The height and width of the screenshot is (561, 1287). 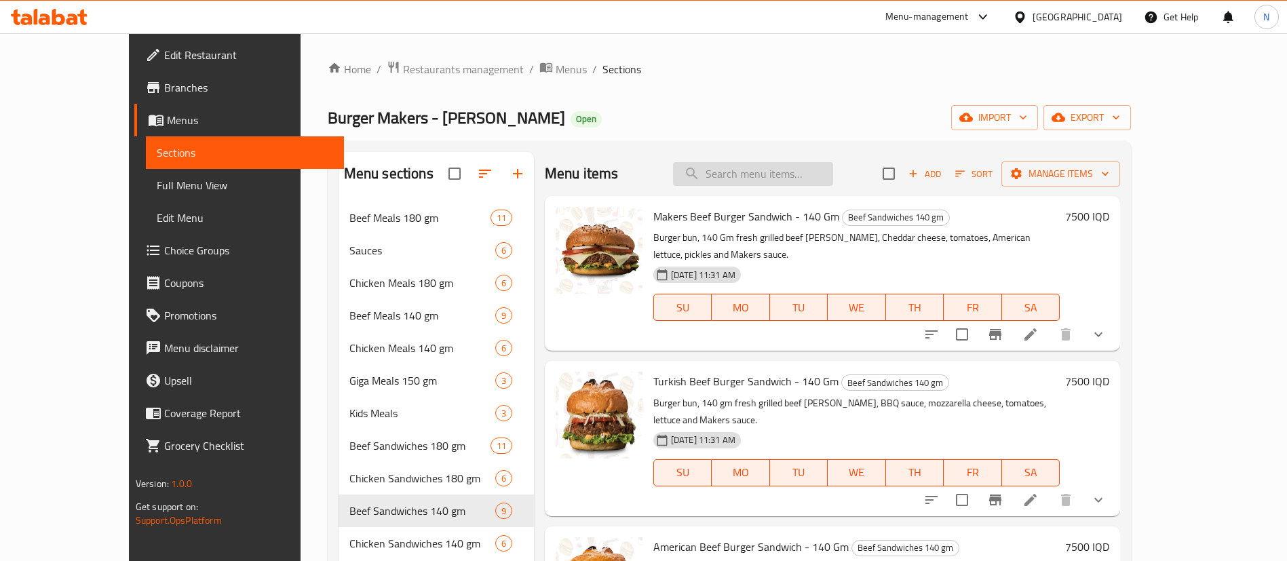 I want to click on div: Open, so click(x=586, y=119).